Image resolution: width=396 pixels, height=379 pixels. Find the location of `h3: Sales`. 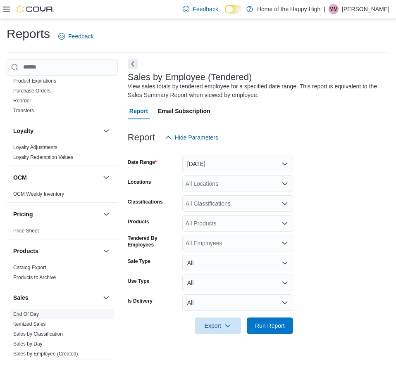

h3: Sales is located at coordinates (21, 298).